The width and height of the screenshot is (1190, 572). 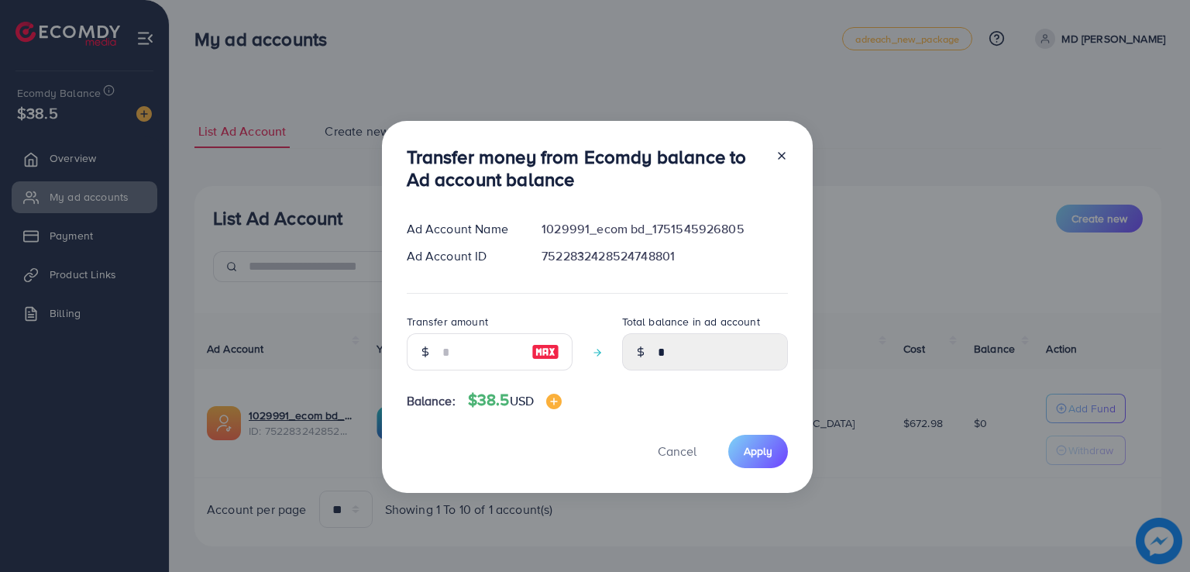 I want to click on button: Cancel, so click(x=677, y=451).